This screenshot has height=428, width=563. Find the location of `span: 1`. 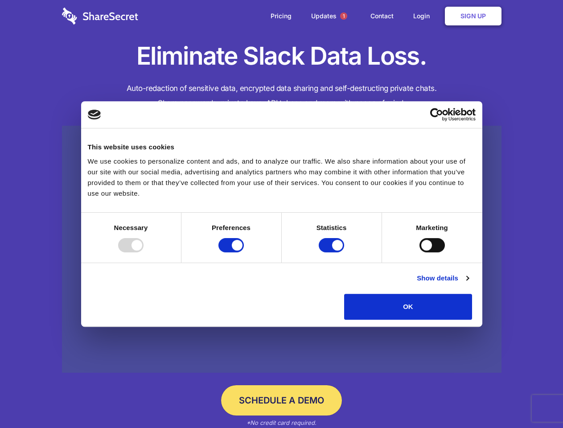

span: 1 is located at coordinates (344, 16).